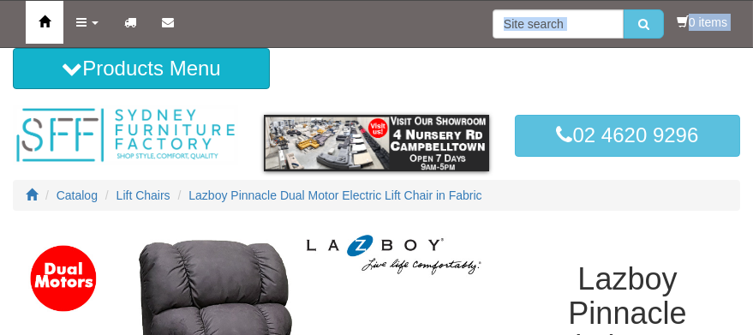 The width and height of the screenshot is (753, 335). Describe the element at coordinates (627, 135) in the screenshot. I see `a: 02 4620 9296` at that location.